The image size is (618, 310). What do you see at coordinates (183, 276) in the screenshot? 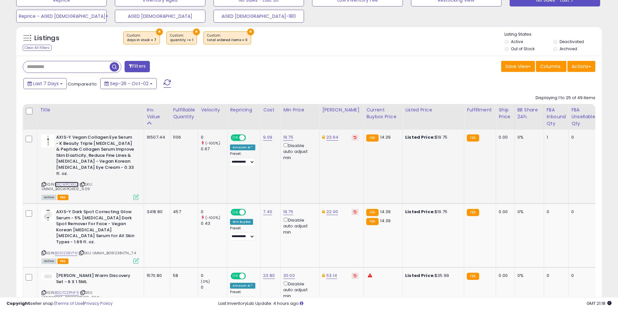
I see `div: 58` at bounding box center [183, 276].